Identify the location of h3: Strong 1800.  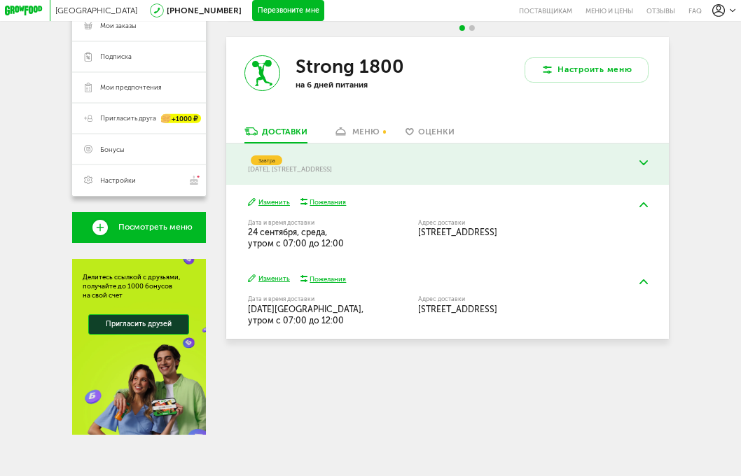
(349, 67).